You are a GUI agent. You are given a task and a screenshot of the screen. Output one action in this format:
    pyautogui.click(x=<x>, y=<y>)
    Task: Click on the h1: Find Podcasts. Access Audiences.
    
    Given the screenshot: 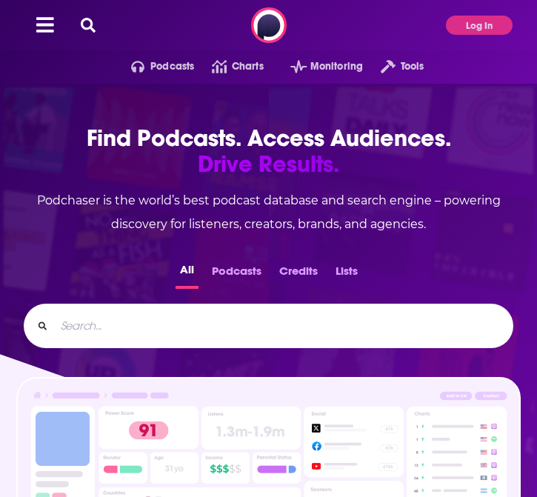 What is the action you would take?
    pyautogui.click(x=268, y=151)
    